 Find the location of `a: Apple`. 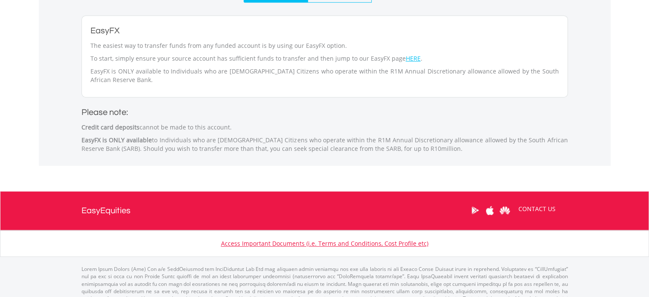

a: Apple is located at coordinates (490, 210).